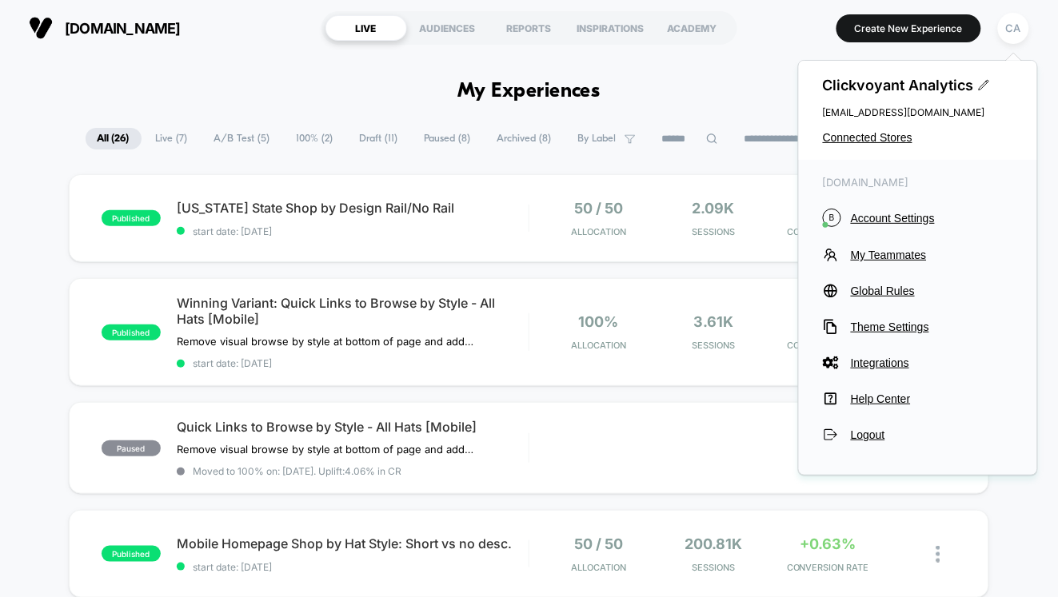 This screenshot has width=1058, height=597. I want to click on i: B, so click(832, 218).